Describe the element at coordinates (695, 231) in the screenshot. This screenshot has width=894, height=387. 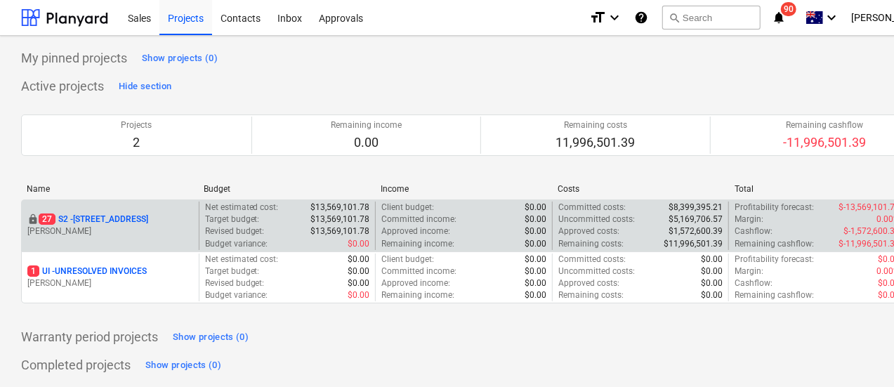
I see `p: $1,572,600.39` at that location.